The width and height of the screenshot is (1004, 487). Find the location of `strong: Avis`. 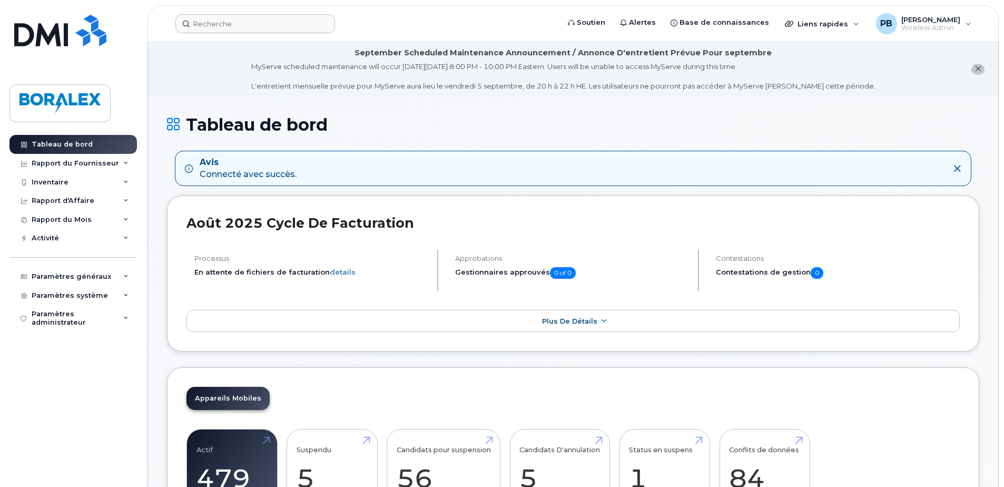

strong: Avis is located at coordinates (248, 162).